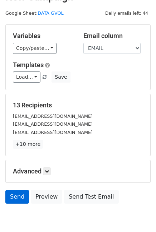 The height and width of the screenshot is (232, 156). Describe the element at coordinates (51, 13) in the screenshot. I see `a: DATA GVOL` at that location.